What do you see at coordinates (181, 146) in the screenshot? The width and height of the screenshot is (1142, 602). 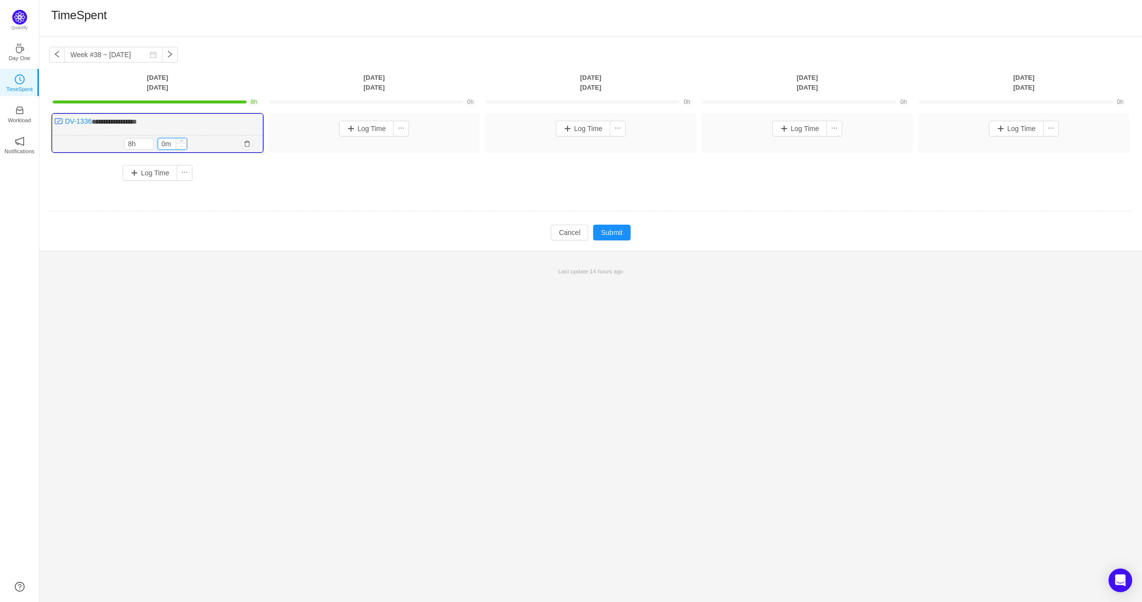 I see `span: Decrease Value` at bounding box center [181, 146].